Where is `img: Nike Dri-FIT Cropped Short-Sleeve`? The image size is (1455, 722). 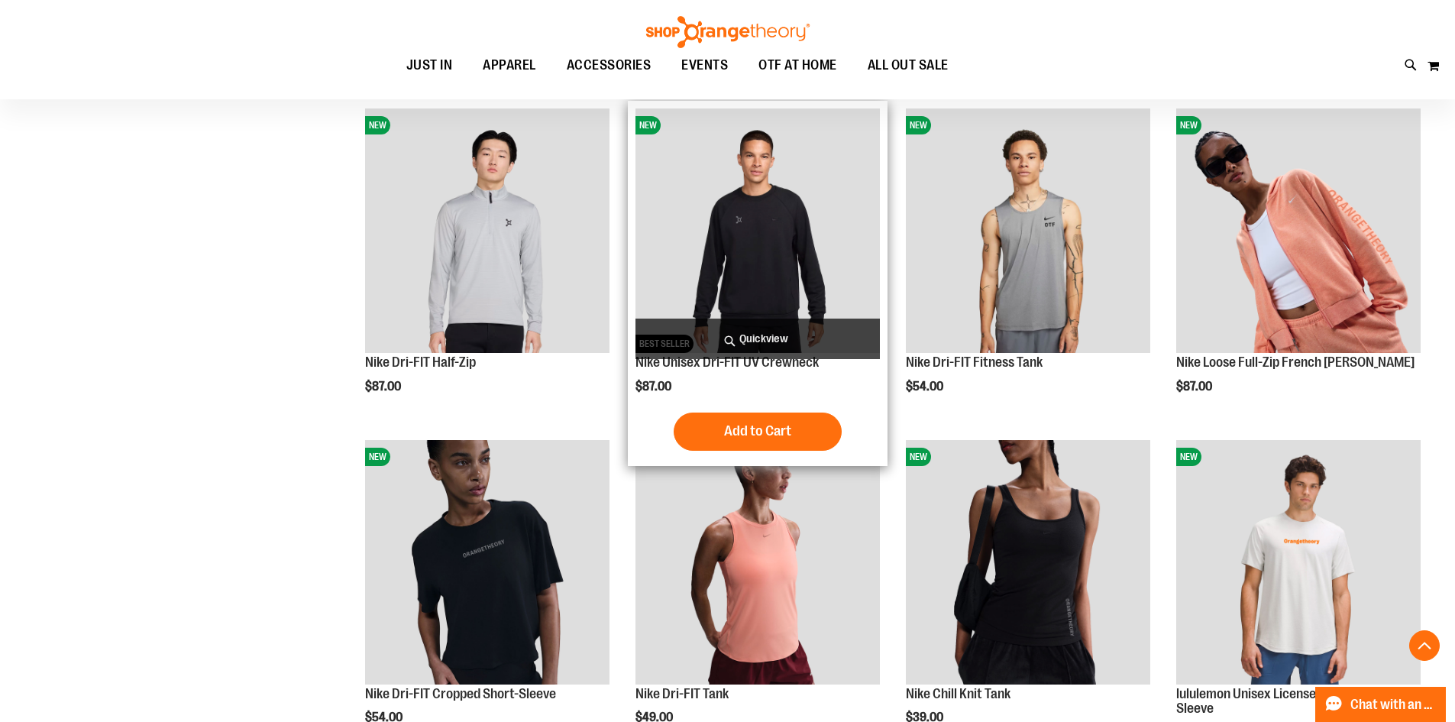 img: Nike Dri-FIT Cropped Short-Sleeve is located at coordinates (487, 562).